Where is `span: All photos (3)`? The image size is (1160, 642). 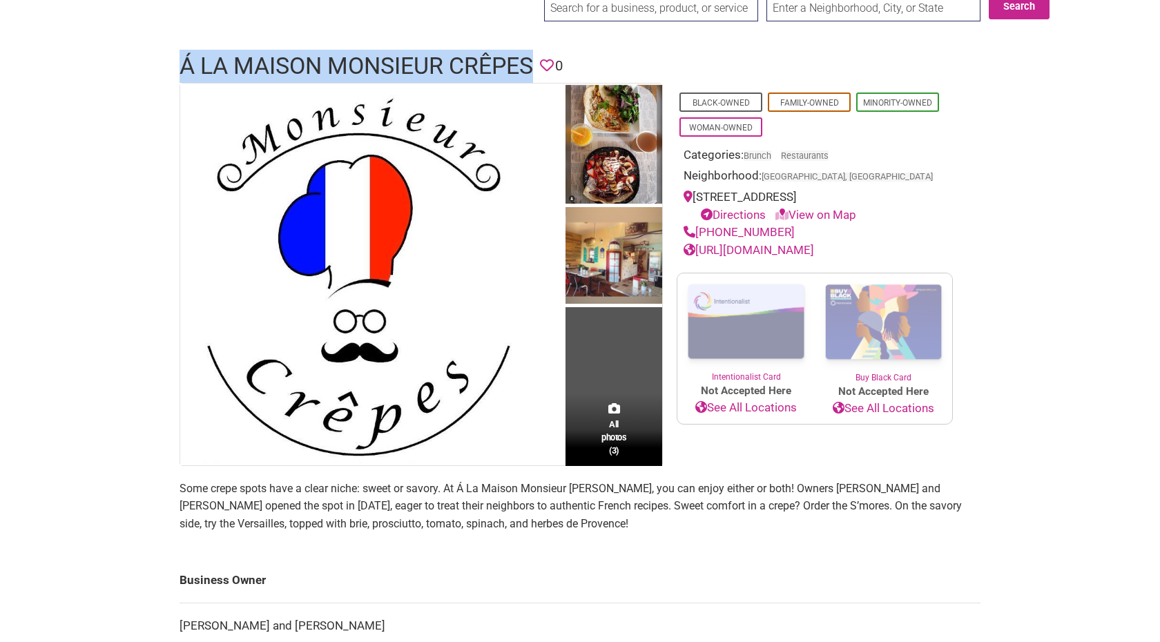
span: All photos (3) is located at coordinates (614, 437).